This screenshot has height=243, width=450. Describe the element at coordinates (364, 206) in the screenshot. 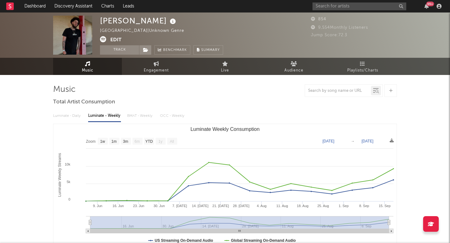

I see `text: 8. Sep` at that location.